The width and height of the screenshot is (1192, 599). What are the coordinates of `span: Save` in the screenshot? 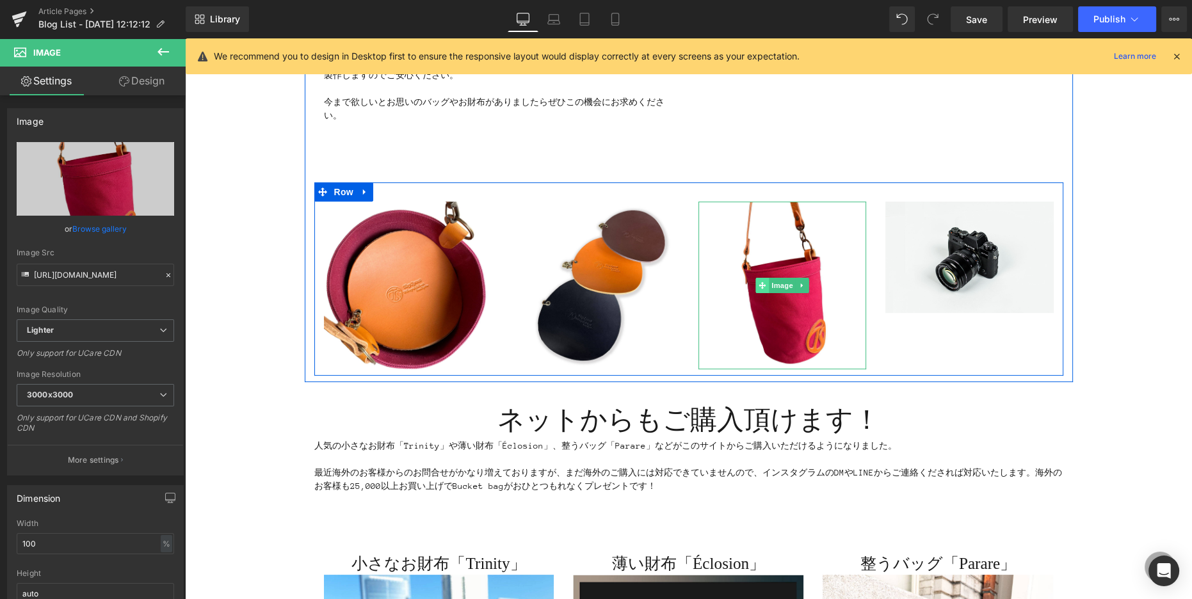 It's located at (976, 19).